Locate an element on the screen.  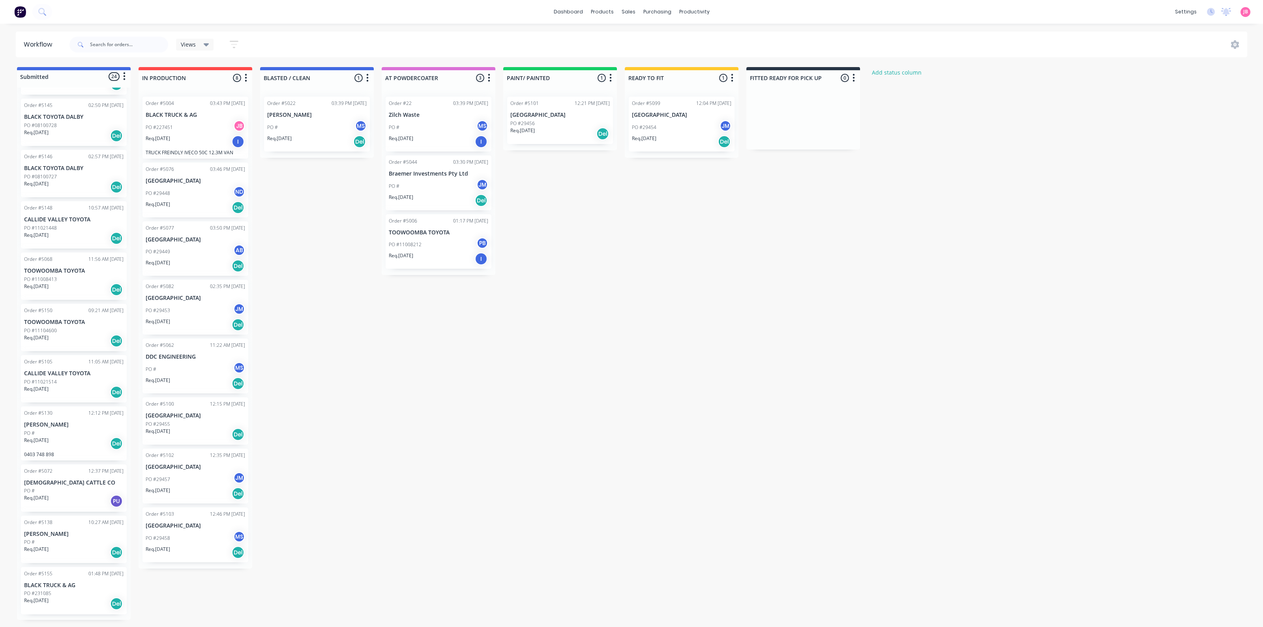
p: PO #11008413 is located at coordinates (40, 279).